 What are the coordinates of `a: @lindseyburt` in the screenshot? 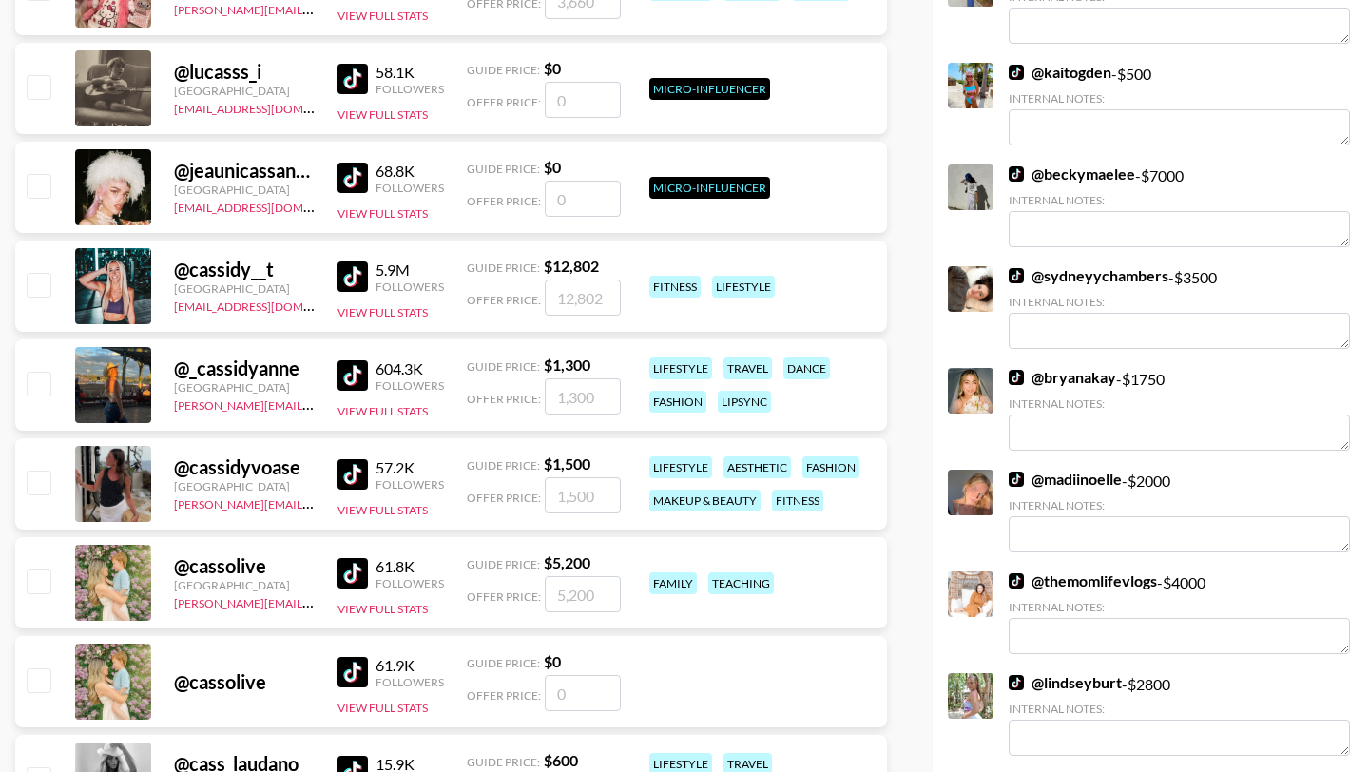 It's located at (1064, 682).